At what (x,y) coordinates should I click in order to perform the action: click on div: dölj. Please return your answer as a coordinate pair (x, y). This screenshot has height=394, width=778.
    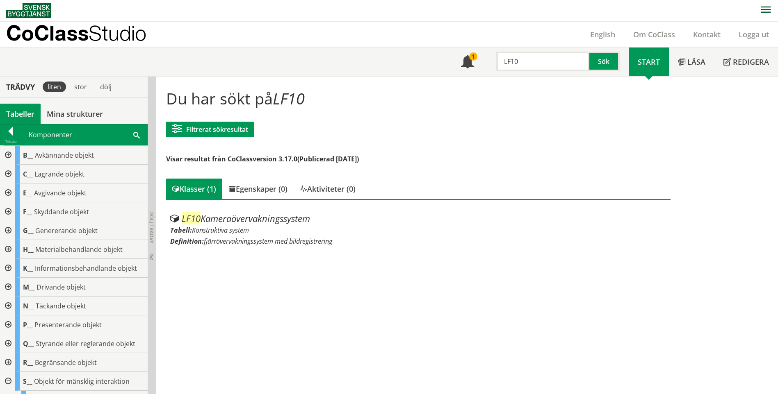
    Looking at the image, I should click on (106, 87).